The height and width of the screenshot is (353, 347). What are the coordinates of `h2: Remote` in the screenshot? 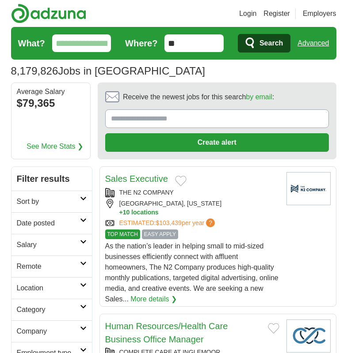 It's located at (48, 267).